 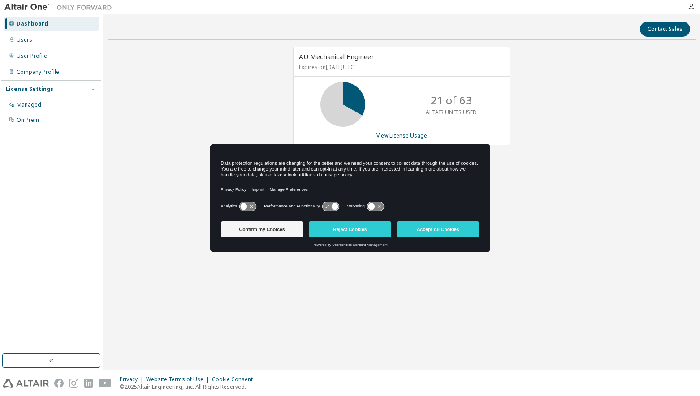 What do you see at coordinates (189, 387) in the screenshot?
I see `p: © 2025 Altair Engineering, Inc. All Rights Reserved.` at bounding box center [189, 387].